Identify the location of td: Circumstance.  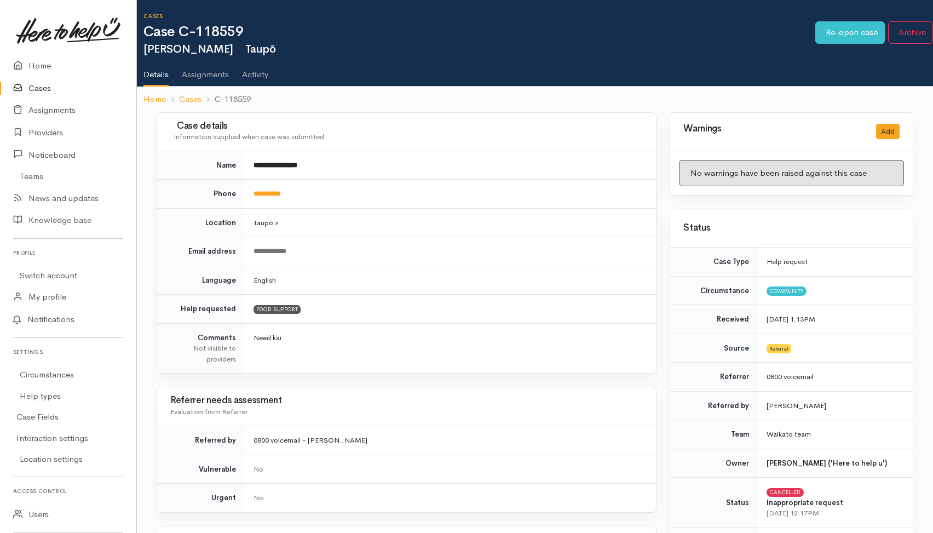
(714, 290).